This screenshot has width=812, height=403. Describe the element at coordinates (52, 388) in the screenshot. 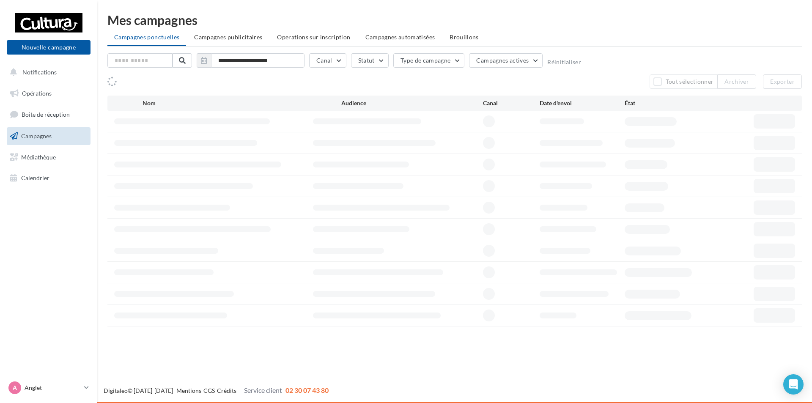

I see `p: Anglet` at that location.